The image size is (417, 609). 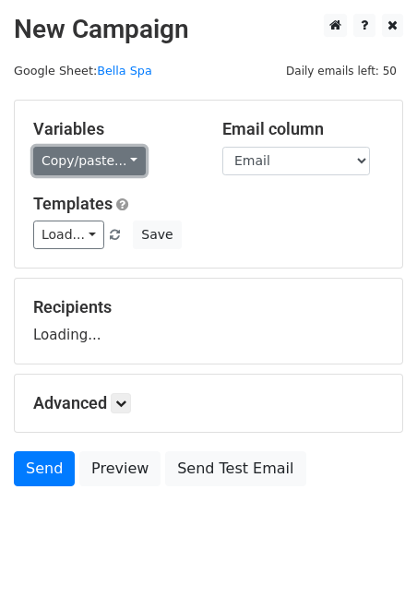 What do you see at coordinates (341, 71) in the screenshot?
I see `span: Daily emails left: 50` at bounding box center [341, 71].